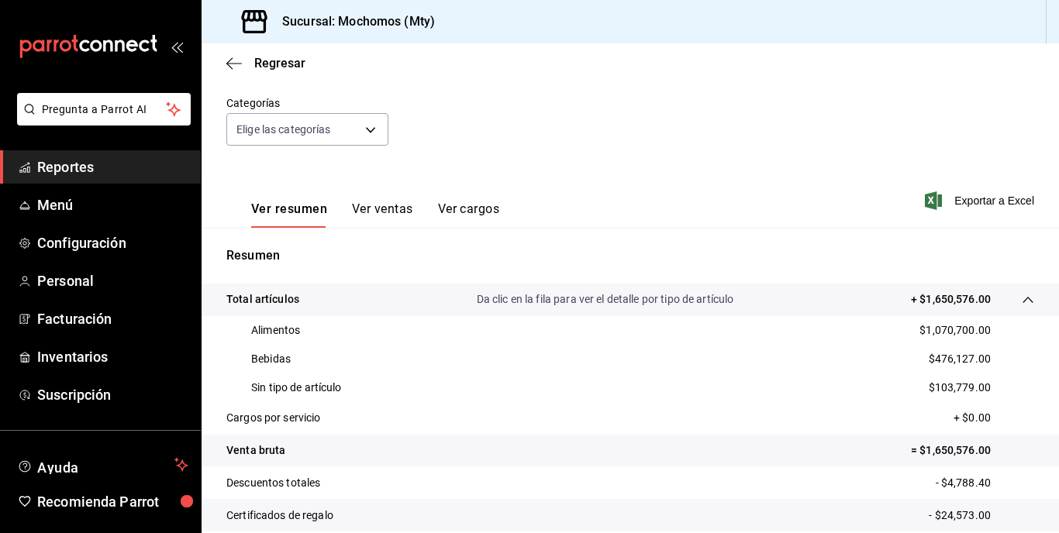 Image resolution: width=1059 pixels, height=533 pixels. What do you see at coordinates (263, 299) in the screenshot?
I see `p: Total artículos` at bounding box center [263, 299].